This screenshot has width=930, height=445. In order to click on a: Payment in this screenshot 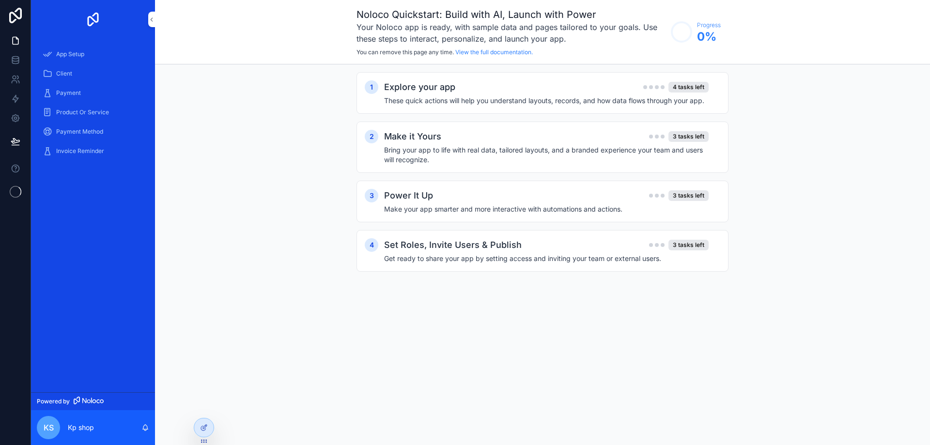, I will do `click(93, 93)`.